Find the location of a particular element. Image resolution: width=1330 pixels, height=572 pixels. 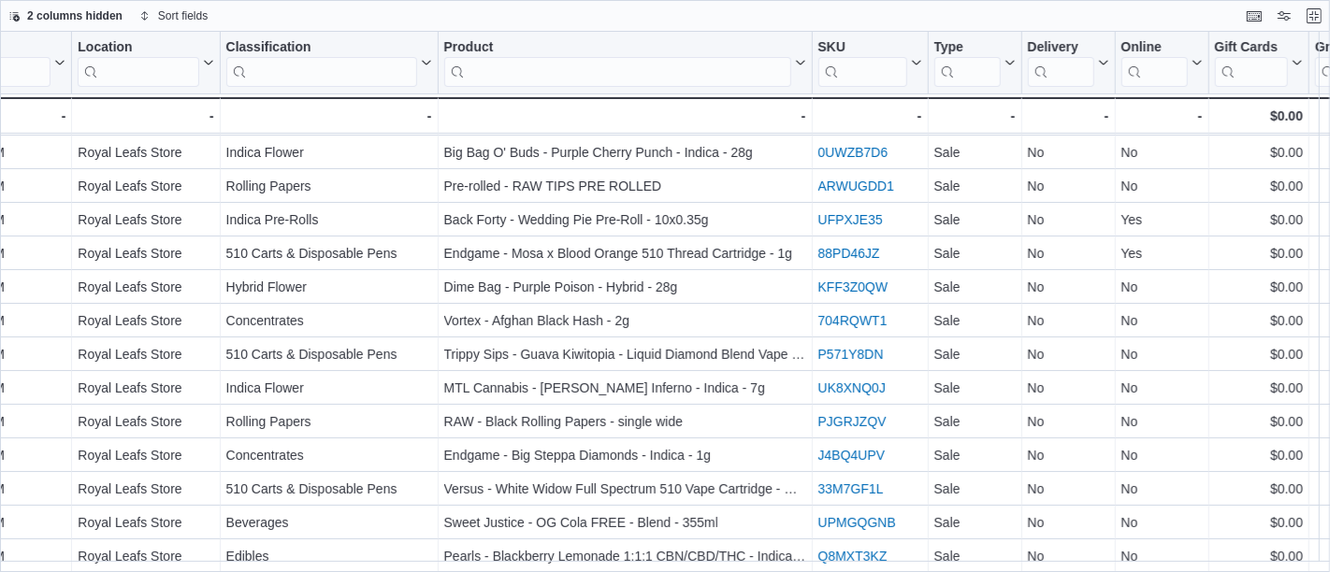

div: Endgame - Big Steppa Diamonds - Indica - 1g is located at coordinates (625, 455).